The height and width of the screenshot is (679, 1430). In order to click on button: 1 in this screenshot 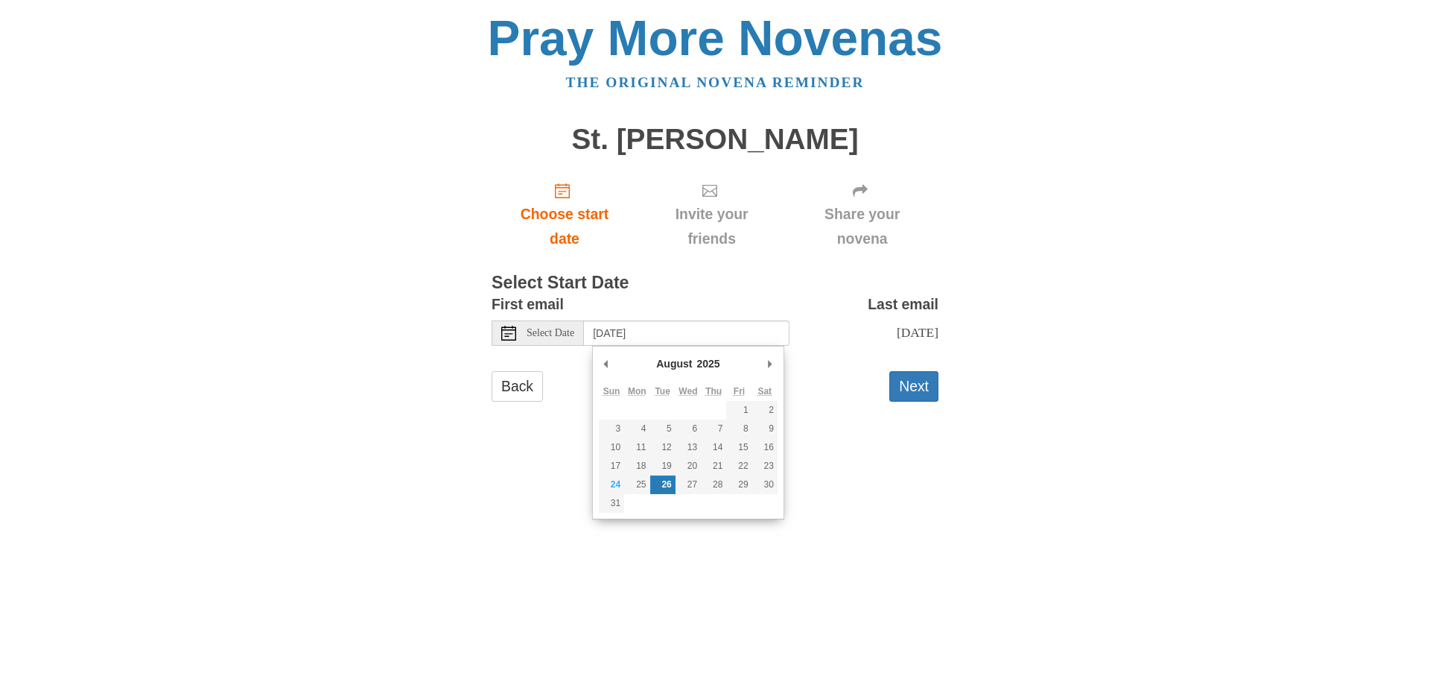, I will do `click(739, 410)`.